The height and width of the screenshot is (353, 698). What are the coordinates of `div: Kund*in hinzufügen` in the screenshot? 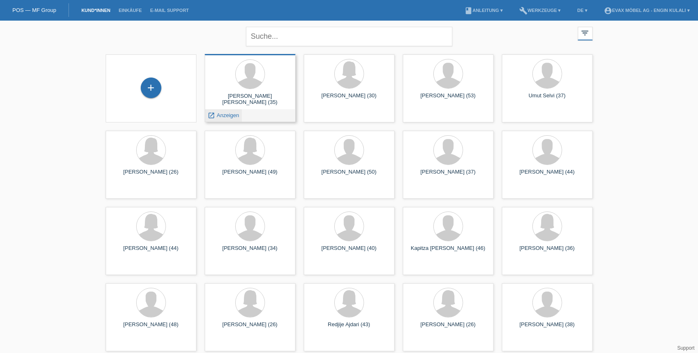 It's located at (151, 88).